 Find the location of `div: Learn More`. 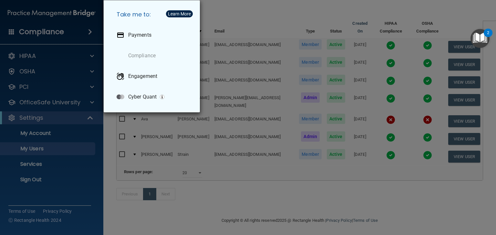

div: Learn More is located at coordinates (179, 14).